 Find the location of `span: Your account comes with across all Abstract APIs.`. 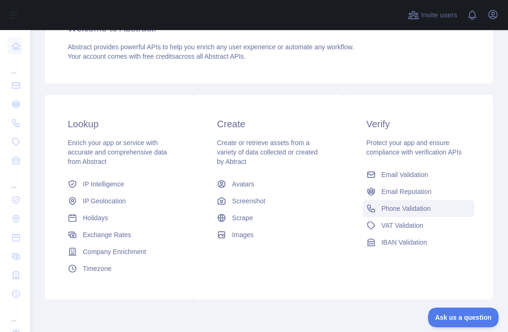

span: Your account comes with across all Abstract APIs. is located at coordinates (157, 56).